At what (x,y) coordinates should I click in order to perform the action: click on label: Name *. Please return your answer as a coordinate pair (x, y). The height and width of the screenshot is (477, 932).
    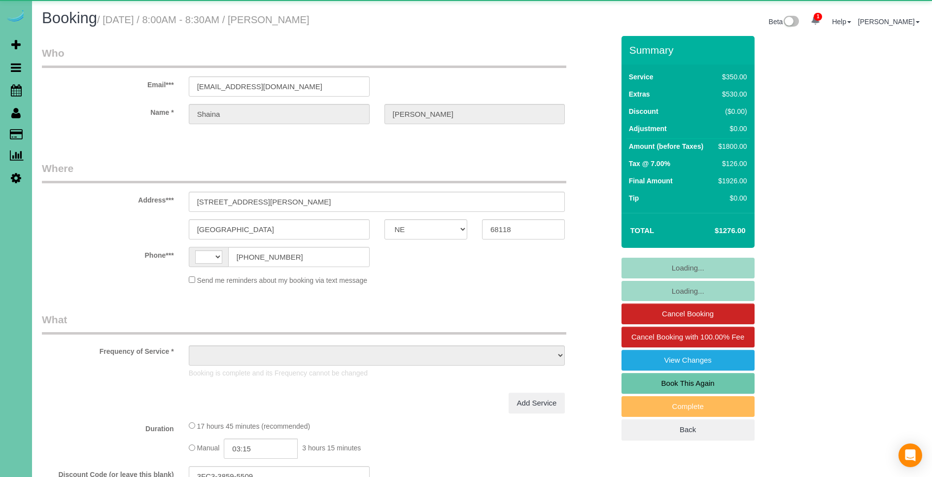
    Looking at the image, I should click on (108, 110).